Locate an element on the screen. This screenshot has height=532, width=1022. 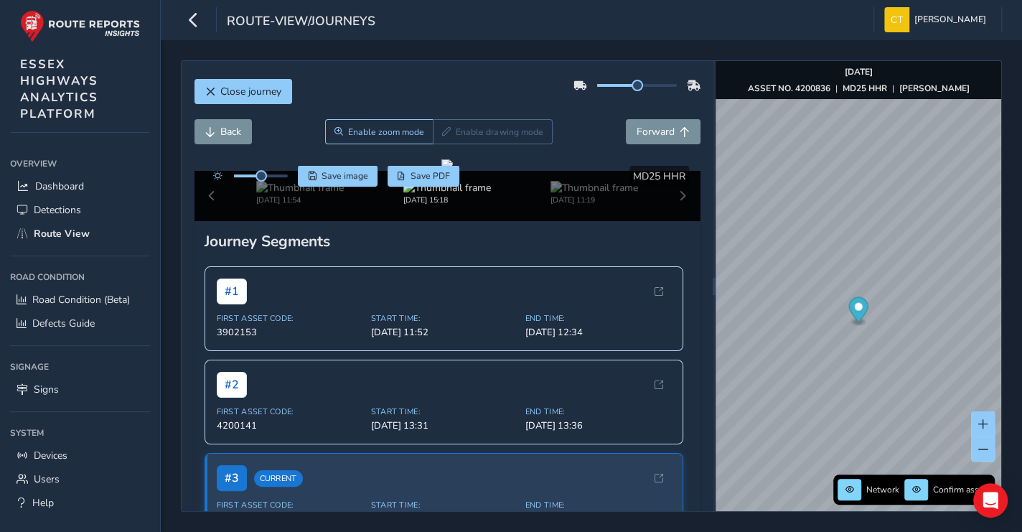
div: Road Condition is located at coordinates (80, 277).